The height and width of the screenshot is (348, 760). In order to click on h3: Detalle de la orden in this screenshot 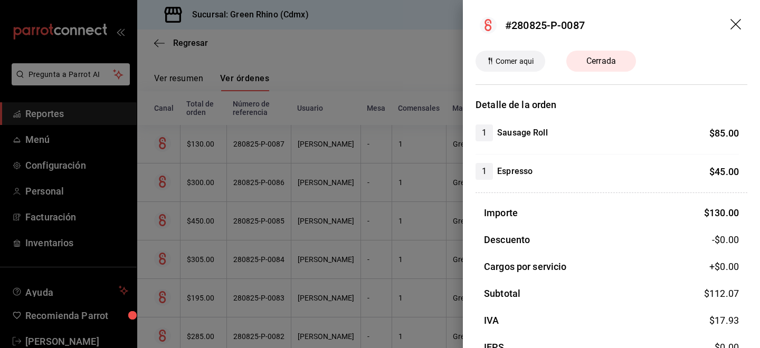, I will do `click(611, 104)`.